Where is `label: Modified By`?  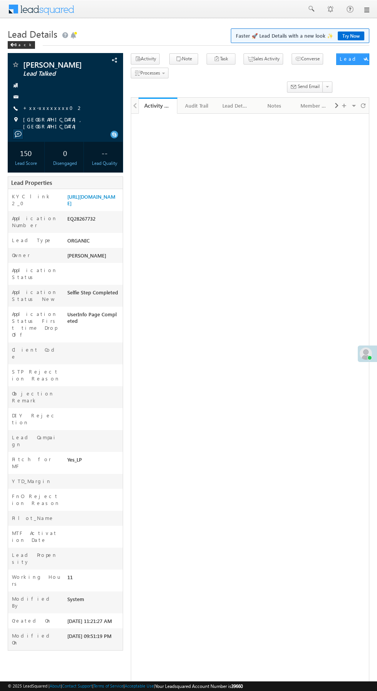
label: Modified By is located at coordinates (36, 602).